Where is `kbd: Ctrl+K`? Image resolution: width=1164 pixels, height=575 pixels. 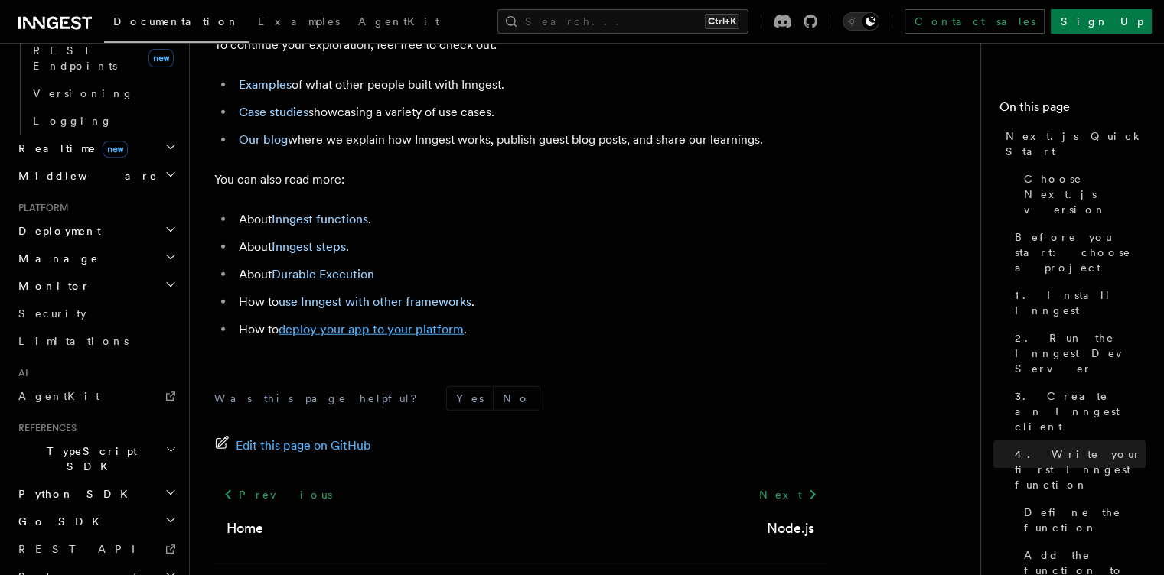
kbd: Ctrl+K is located at coordinates (722, 21).